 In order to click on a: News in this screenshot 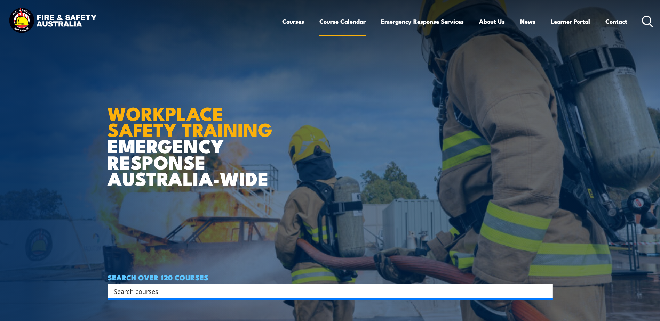, I will do `click(527, 21)`.